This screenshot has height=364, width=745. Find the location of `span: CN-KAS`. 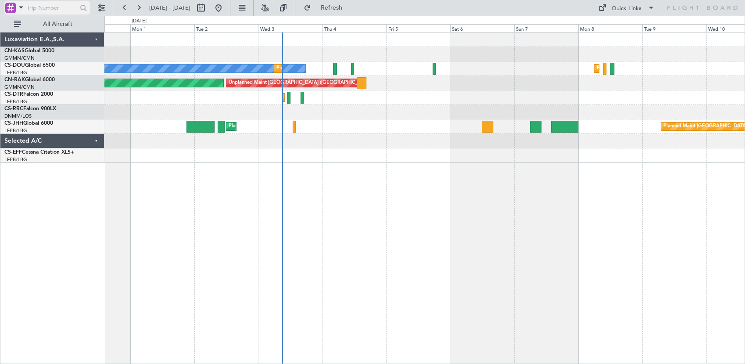

span: CN-KAS is located at coordinates (14, 51).